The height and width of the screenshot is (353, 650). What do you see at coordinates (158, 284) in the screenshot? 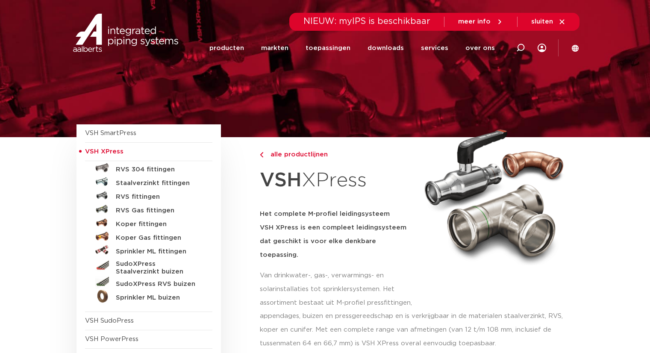
I see `h5: SudoXPress RVS buizen` at bounding box center [158, 284].